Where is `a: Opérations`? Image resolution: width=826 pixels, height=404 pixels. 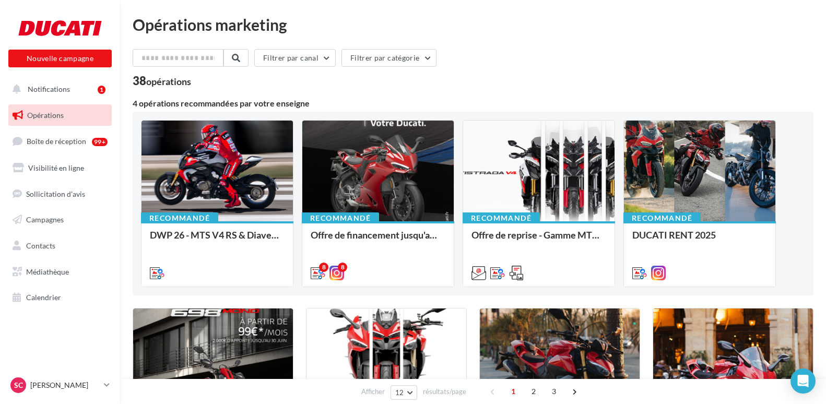 a: Opérations is located at coordinates (60, 115).